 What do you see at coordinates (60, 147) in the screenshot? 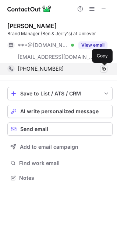
I see `button: Add to email campaign` at bounding box center [60, 147].